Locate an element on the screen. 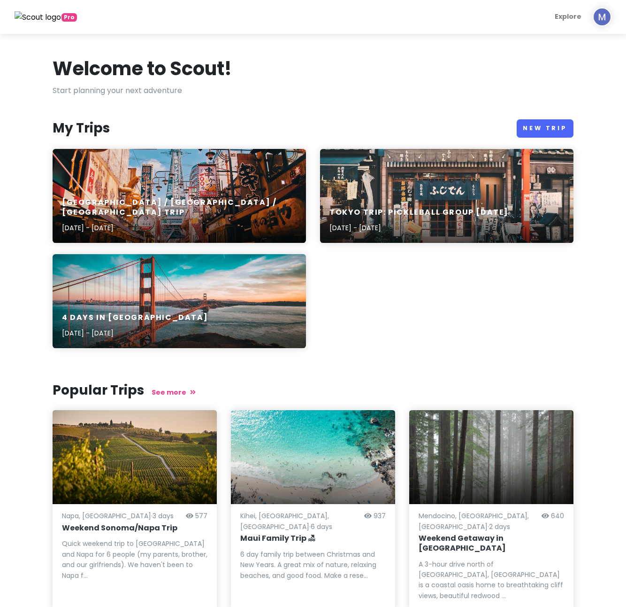  div: 6 day family trip between Christmas and New Years. A great mix of nature, relaxing beaches, and g... is located at coordinates (313, 564).